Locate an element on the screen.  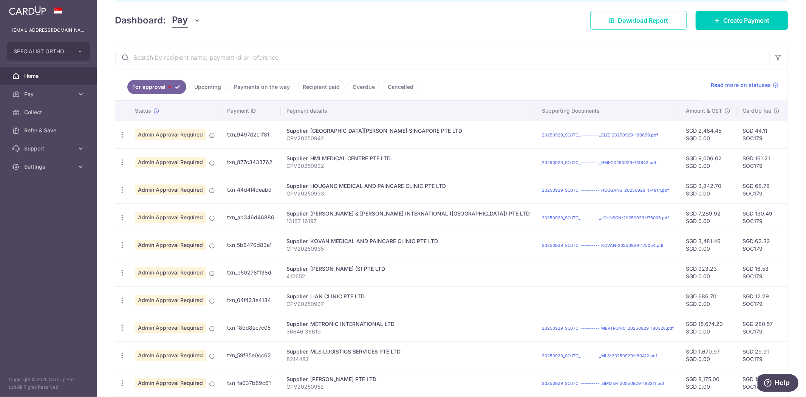
td: SGD 686.70 SGD 0.00 is located at coordinates (709, 300).